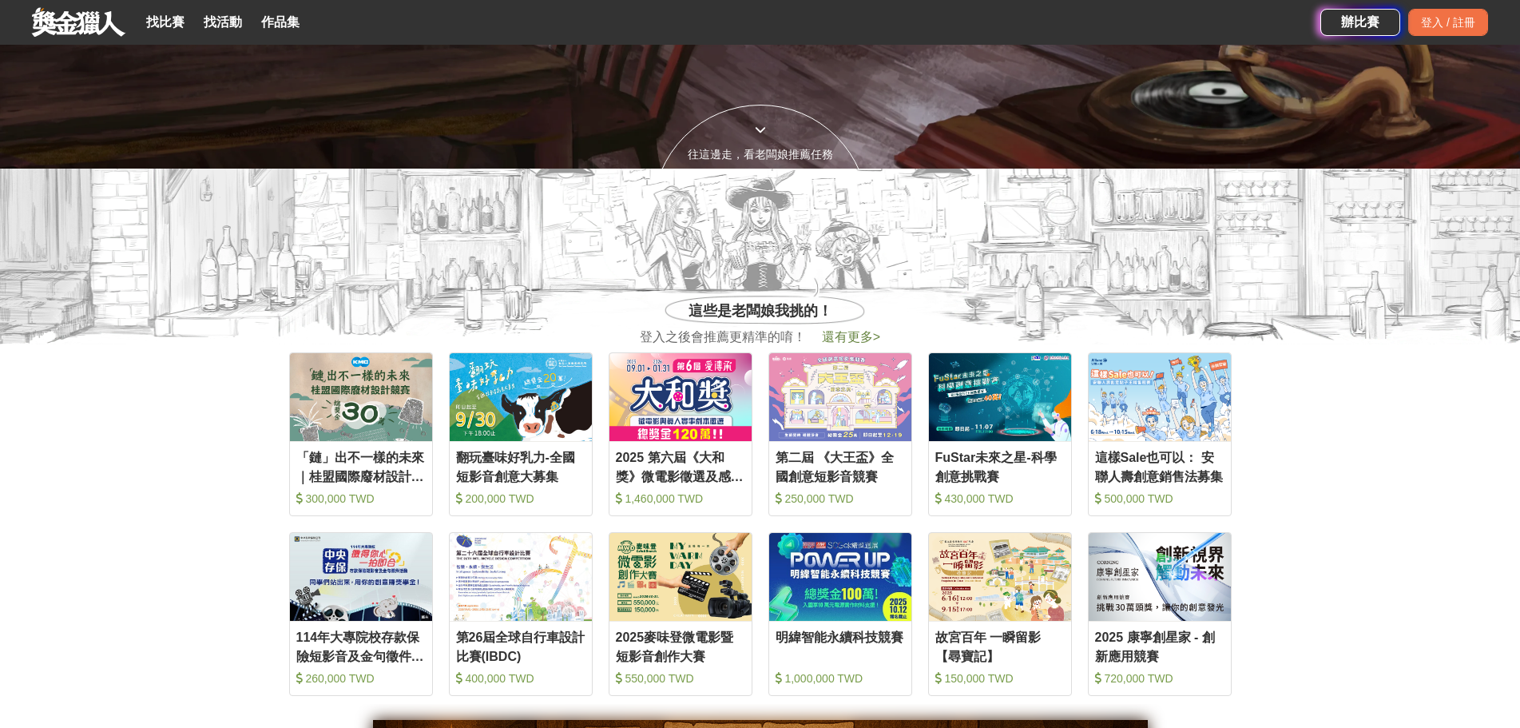  What do you see at coordinates (1361, 22) in the screenshot?
I see `a: 辦比賽` at bounding box center [1361, 22].